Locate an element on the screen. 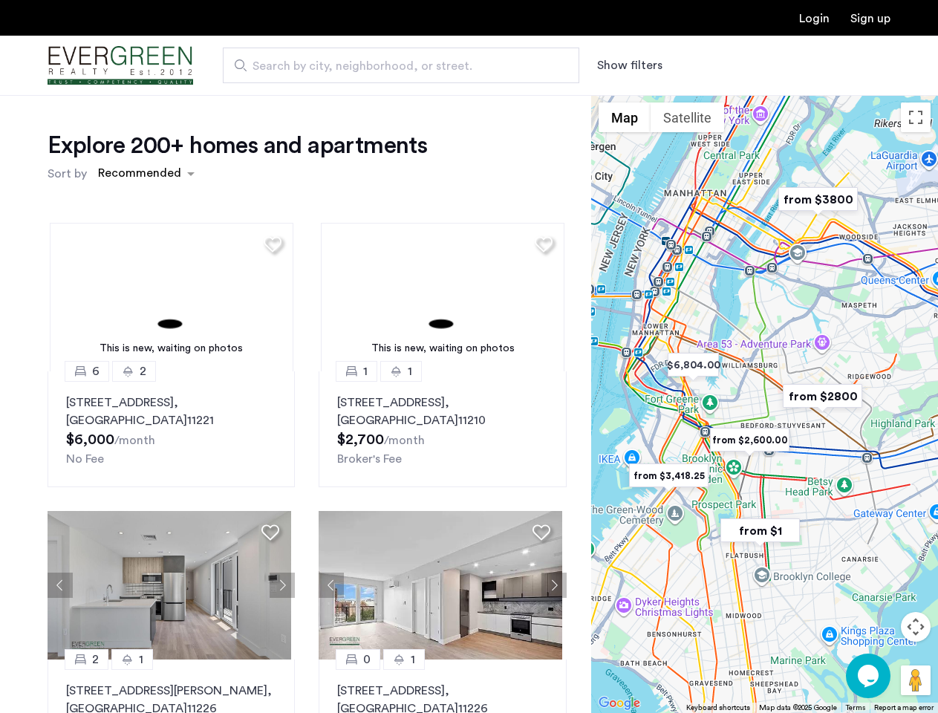 Image resolution: width=938 pixels, height=713 pixels. img: Google is located at coordinates (620, 704).